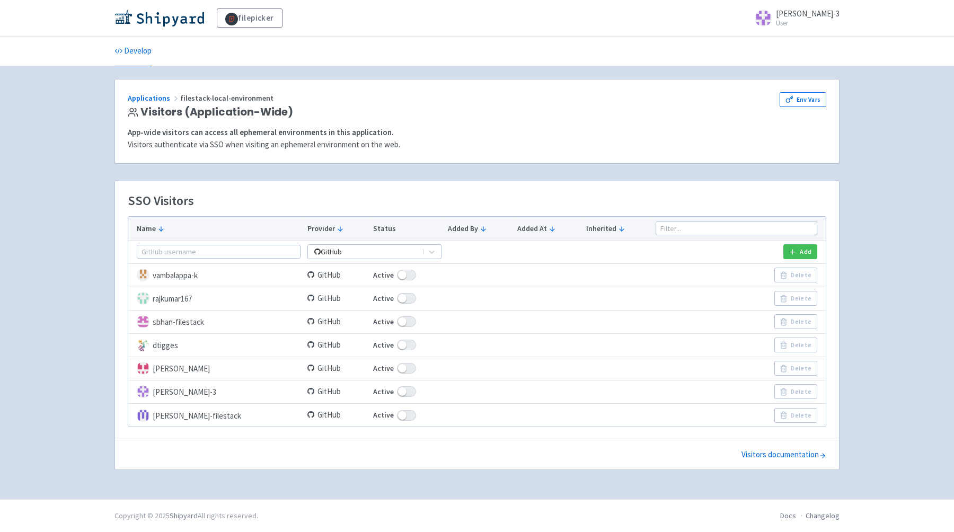 The width and height of the screenshot is (954, 532). Describe the element at coordinates (261, 132) in the screenshot. I see `strong: App-wide visitors can access all ephemeral environments in this application.` at that location.